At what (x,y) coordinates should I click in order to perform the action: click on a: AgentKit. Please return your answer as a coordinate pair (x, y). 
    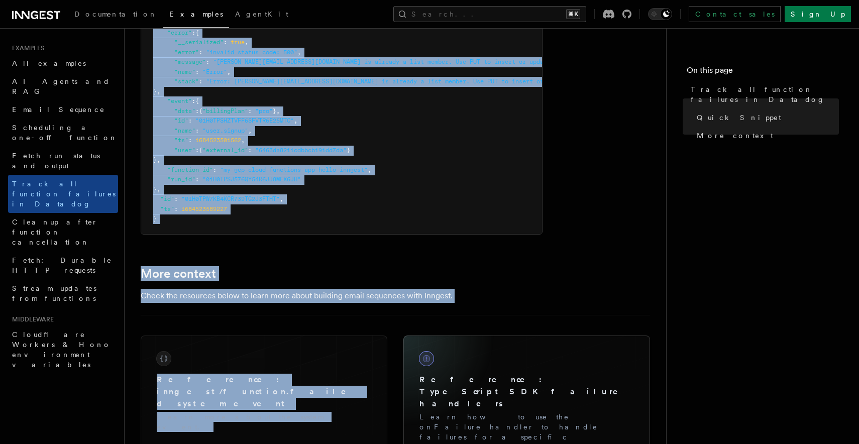
    Looking at the image, I should click on (262, 15).